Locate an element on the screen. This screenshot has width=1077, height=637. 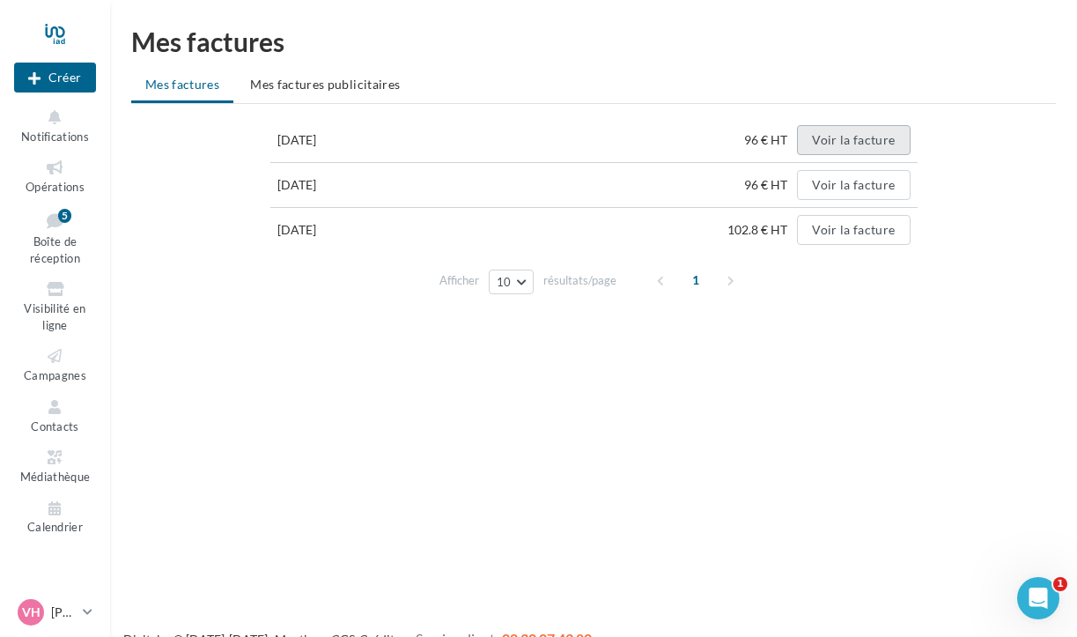
span: Campagnes is located at coordinates (55, 375).